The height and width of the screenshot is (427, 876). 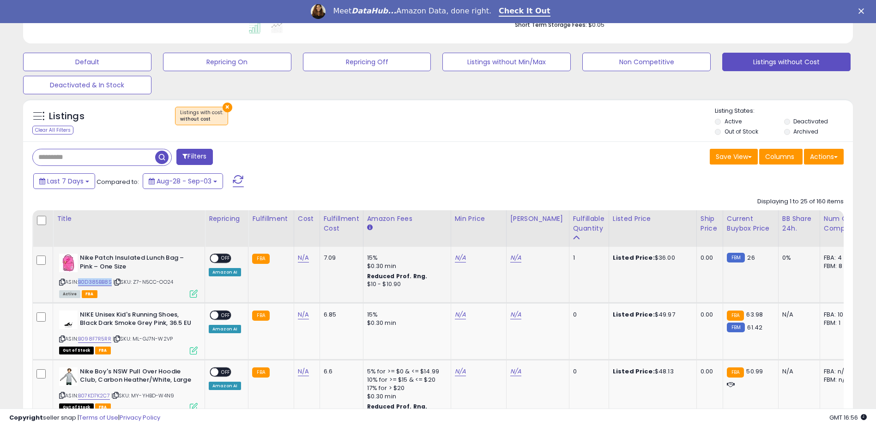 What do you see at coordinates (406, 380) in the screenshot?
I see `div: 10% for >= $15 & <= $20` at bounding box center [406, 380].